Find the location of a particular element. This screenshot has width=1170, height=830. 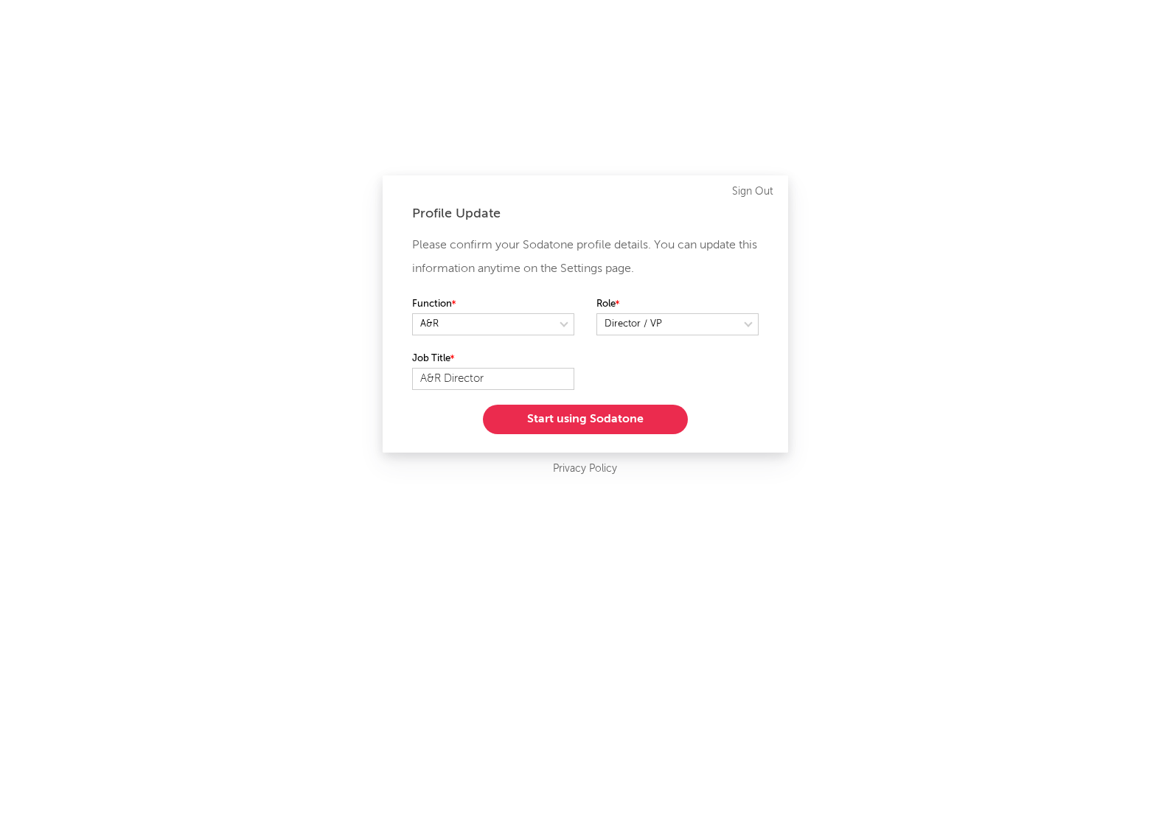

button: Start using Sodatone is located at coordinates (585, 419).